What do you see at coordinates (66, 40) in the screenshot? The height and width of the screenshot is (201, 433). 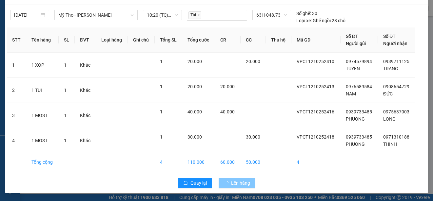 I see `th: SL` at bounding box center [66, 40].